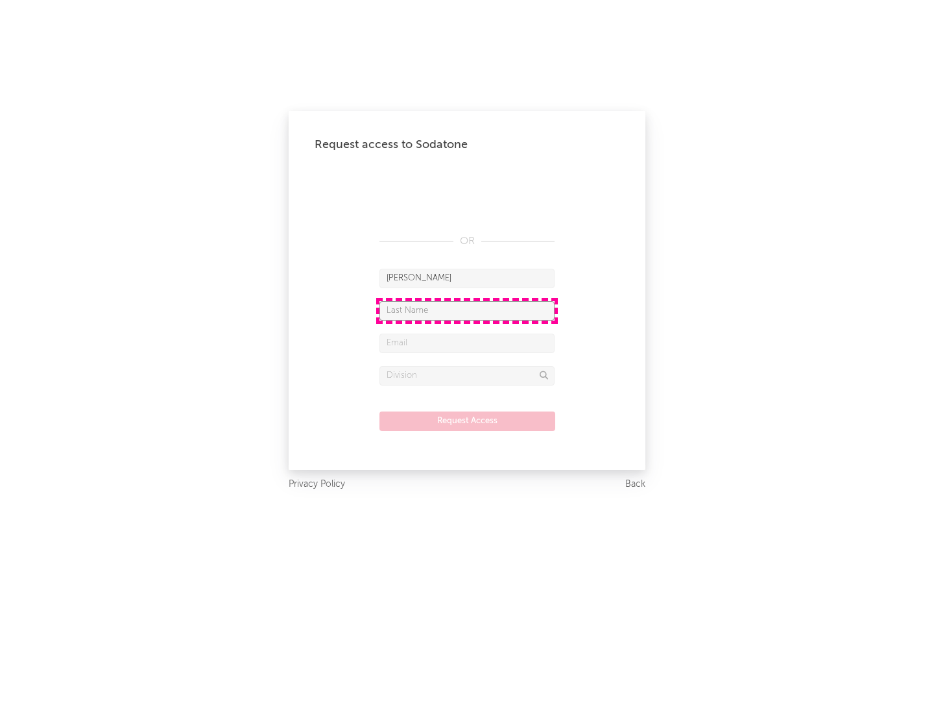 The image size is (934, 714). What do you see at coordinates (467, 241) in the screenshot?
I see `div: OR` at bounding box center [467, 241].